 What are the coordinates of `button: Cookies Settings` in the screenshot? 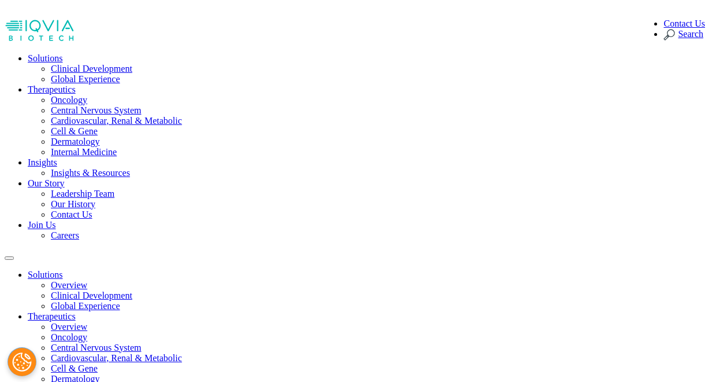 It's located at (22, 361).